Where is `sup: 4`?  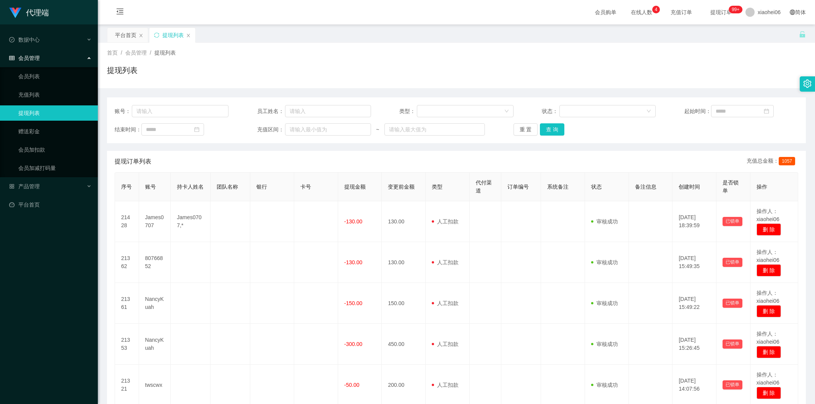 sup: 4 is located at coordinates (656, 10).